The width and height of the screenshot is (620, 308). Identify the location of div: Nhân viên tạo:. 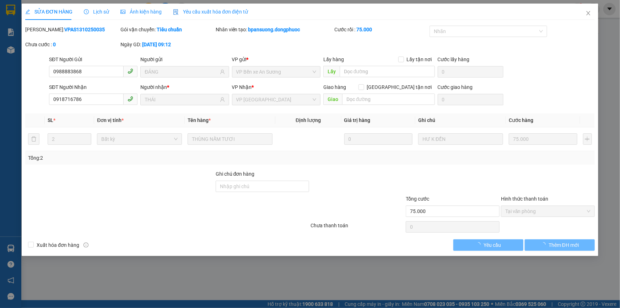
(274, 29).